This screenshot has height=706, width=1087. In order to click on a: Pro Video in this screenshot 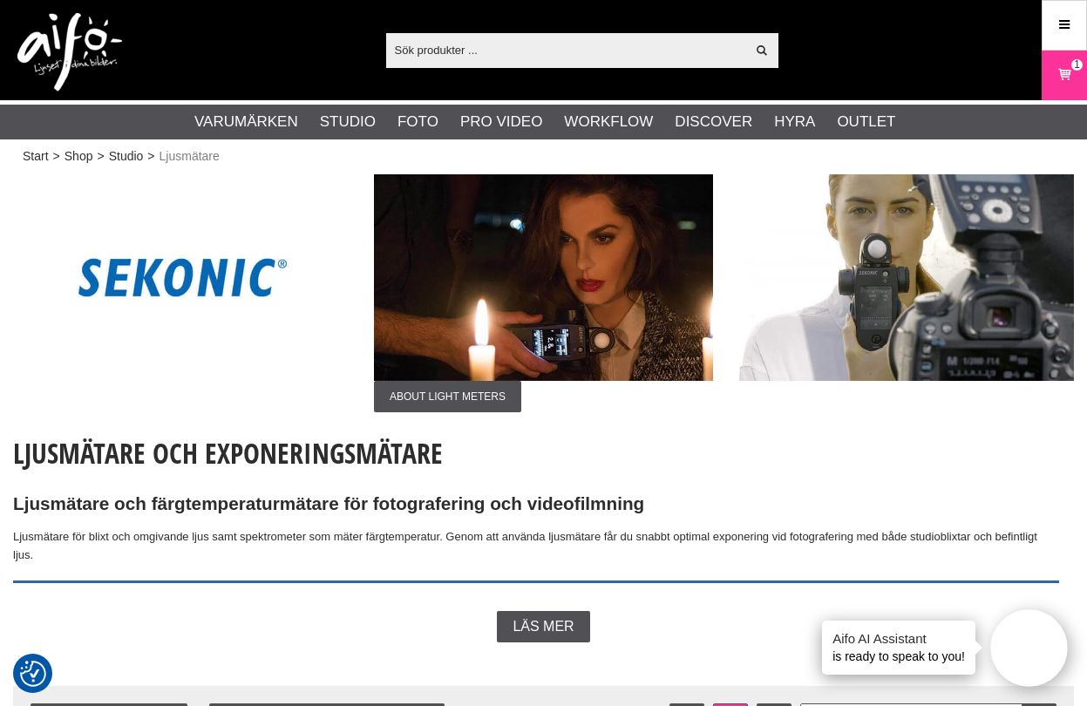, I will do `click(501, 122)`.